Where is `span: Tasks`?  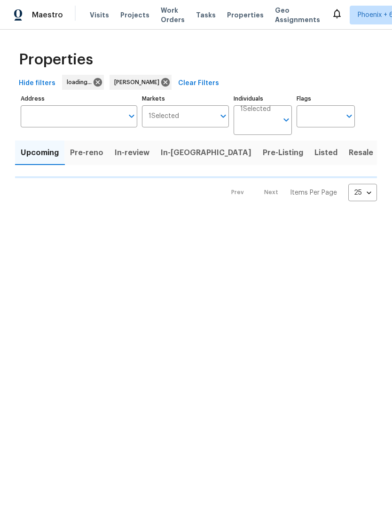 span: Tasks is located at coordinates (206, 15).